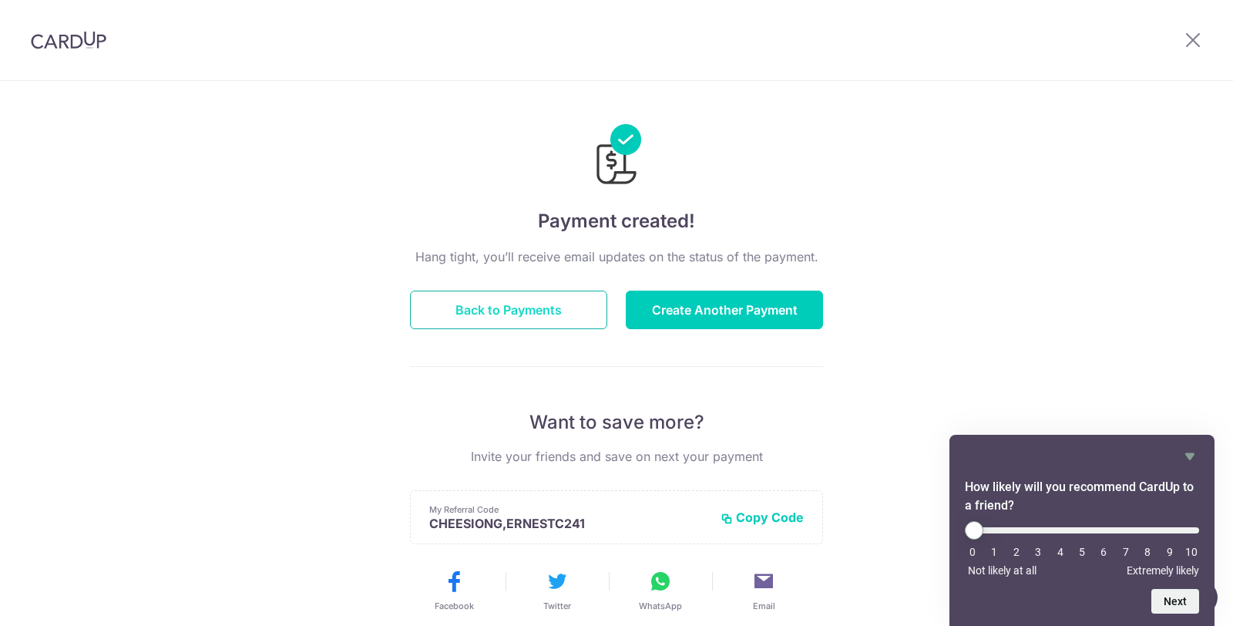  Describe the element at coordinates (1163, 570) in the screenshot. I see `span: Extremely likely` at that location.